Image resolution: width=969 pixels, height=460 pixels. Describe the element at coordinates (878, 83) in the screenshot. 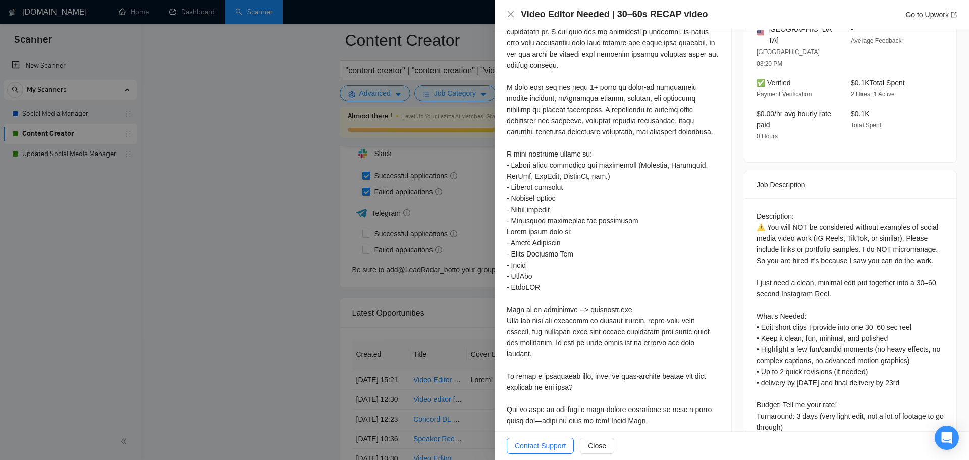

I see `span: $0.1K Total Spent` at that location.